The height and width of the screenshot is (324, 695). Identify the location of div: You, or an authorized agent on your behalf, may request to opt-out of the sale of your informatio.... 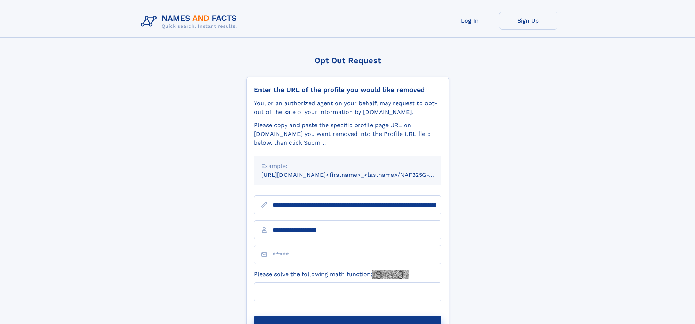
(348, 108).